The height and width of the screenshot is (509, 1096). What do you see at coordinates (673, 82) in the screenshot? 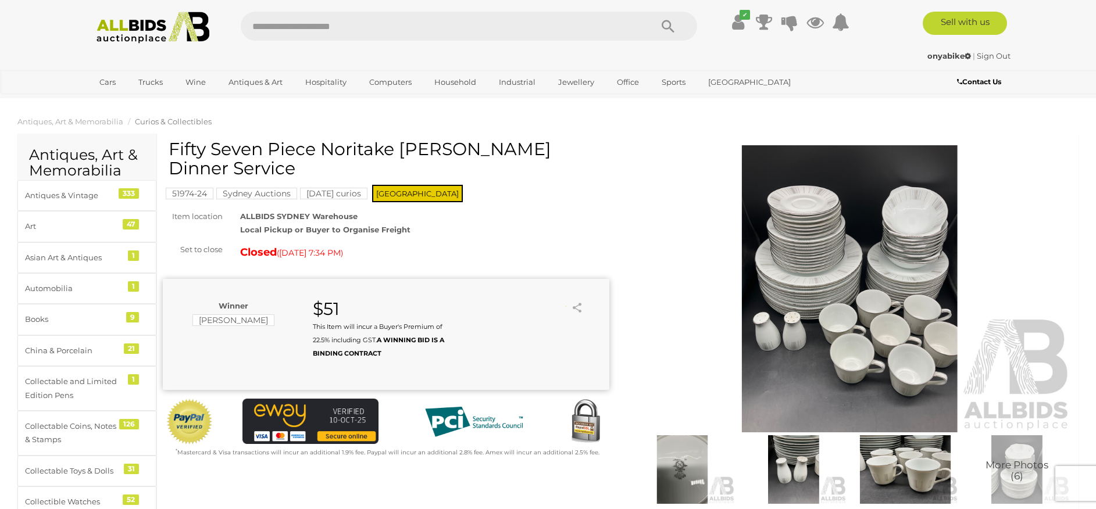
I see `a: Sports` at bounding box center [673, 82].